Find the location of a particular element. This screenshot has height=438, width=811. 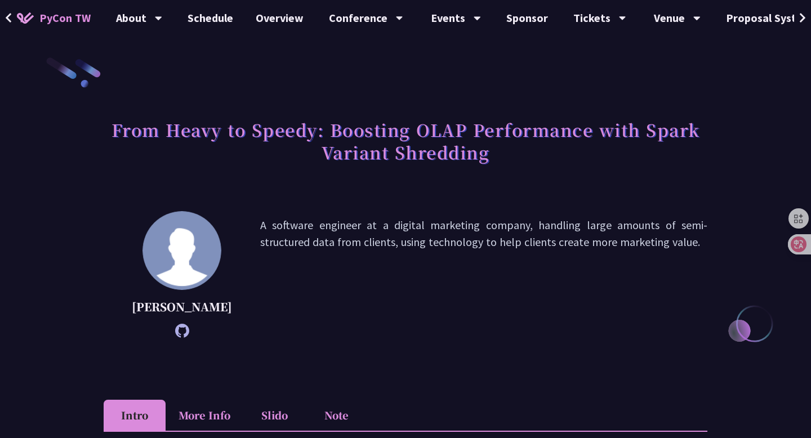

img: Wei Jun Cheng is located at coordinates (182, 251).